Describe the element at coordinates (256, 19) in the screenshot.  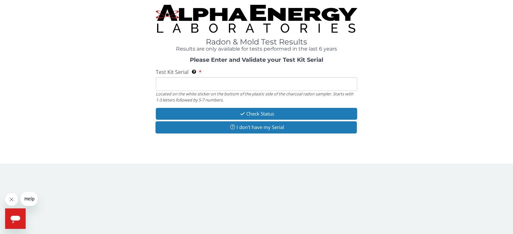
I see `img: TightCrop.jpg` at that location.